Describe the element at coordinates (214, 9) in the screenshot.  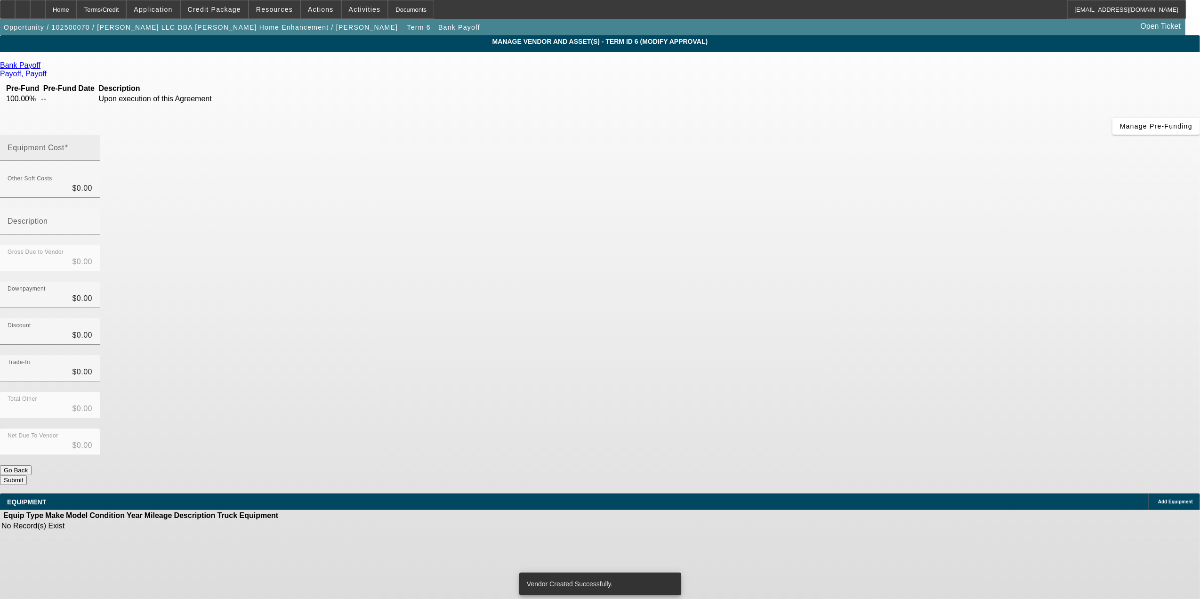
I see `button: Credit Package` at that location.